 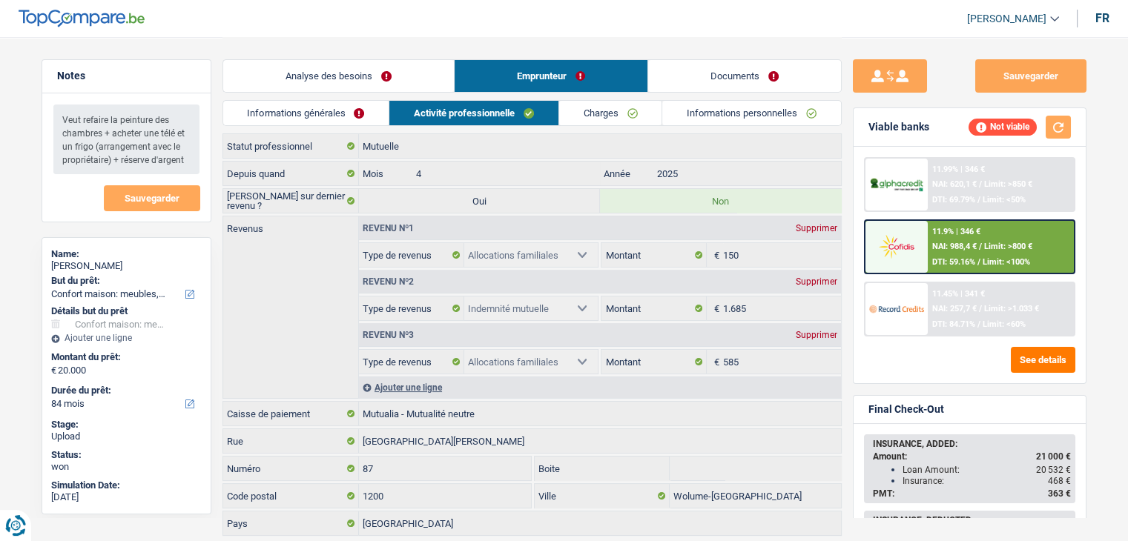 I want to click on label: Durée du prêt:, so click(x=125, y=391).